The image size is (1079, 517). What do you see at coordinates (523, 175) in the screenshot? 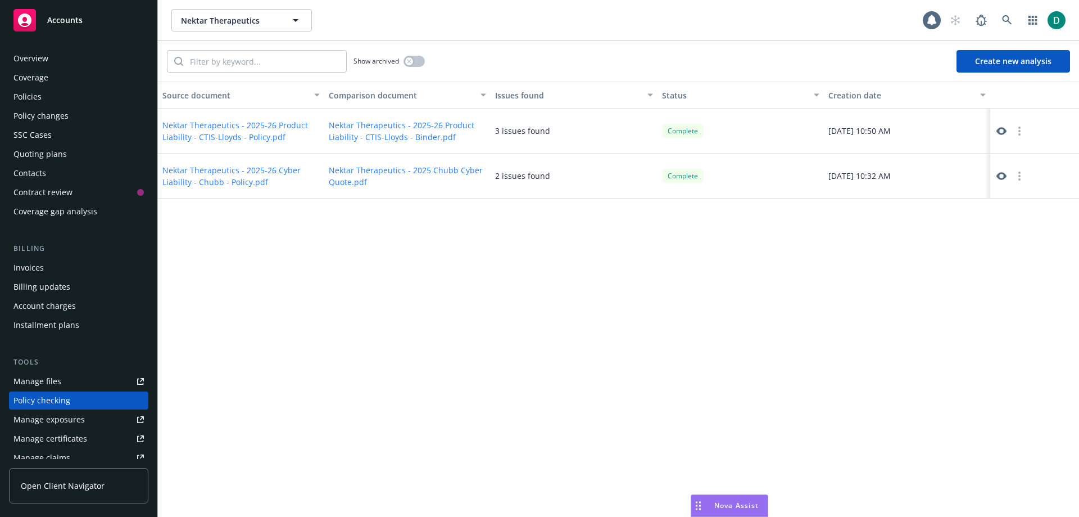
I see `div: 2 issues found` at bounding box center [523, 175].